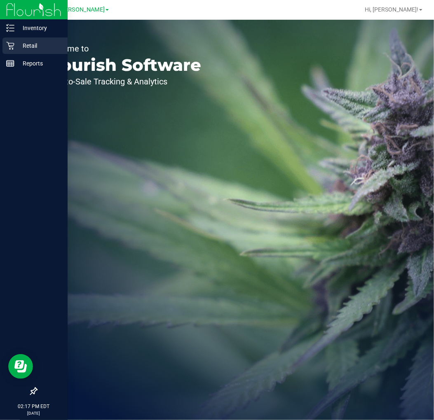 The width and height of the screenshot is (434, 420). What do you see at coordinates (10, 46) in the screenshot?
I see `inline-svg: Retail` at bounding box center [10, 46].